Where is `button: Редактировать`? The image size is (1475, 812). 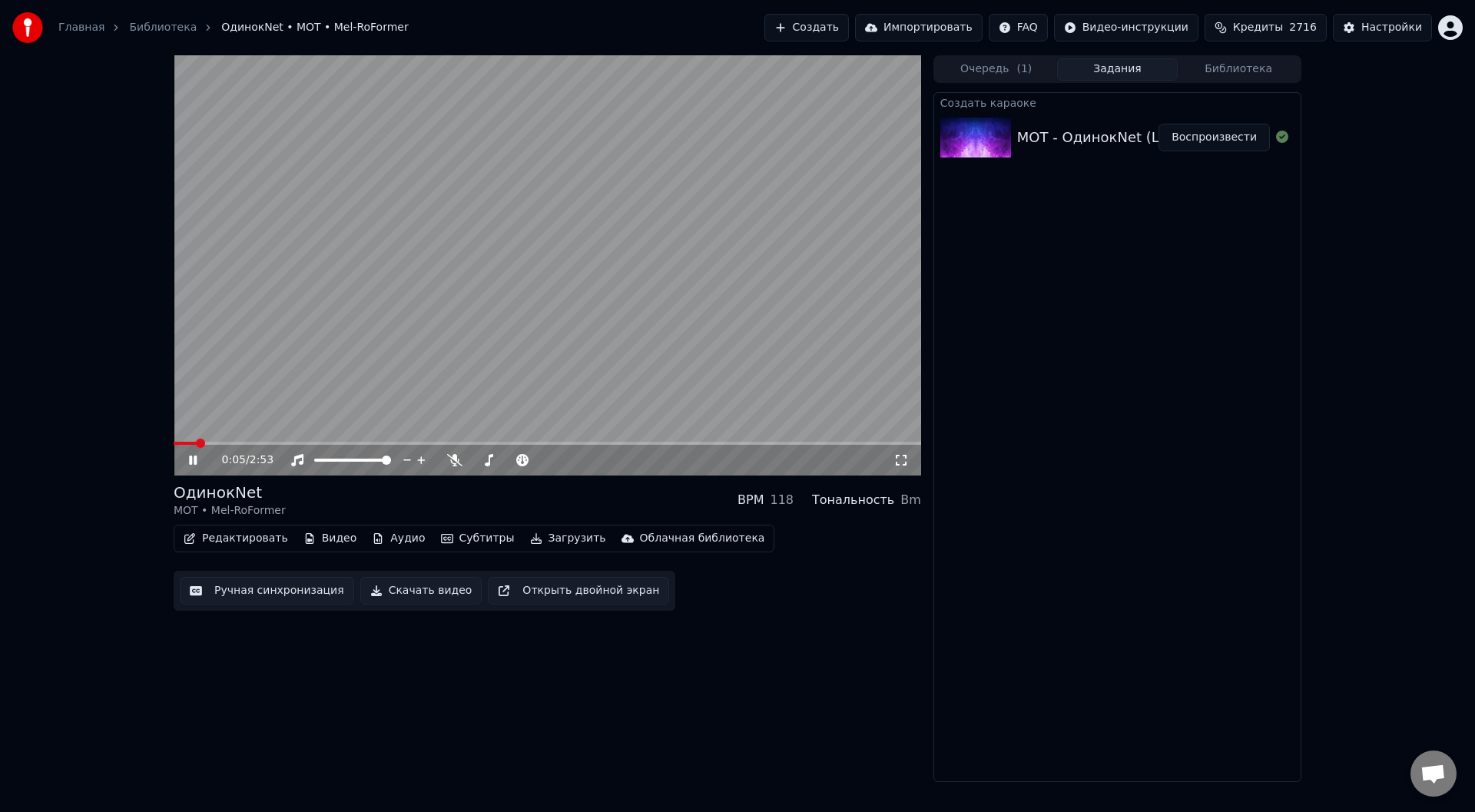
button: Редактировать is located at coordinates (236, 538).